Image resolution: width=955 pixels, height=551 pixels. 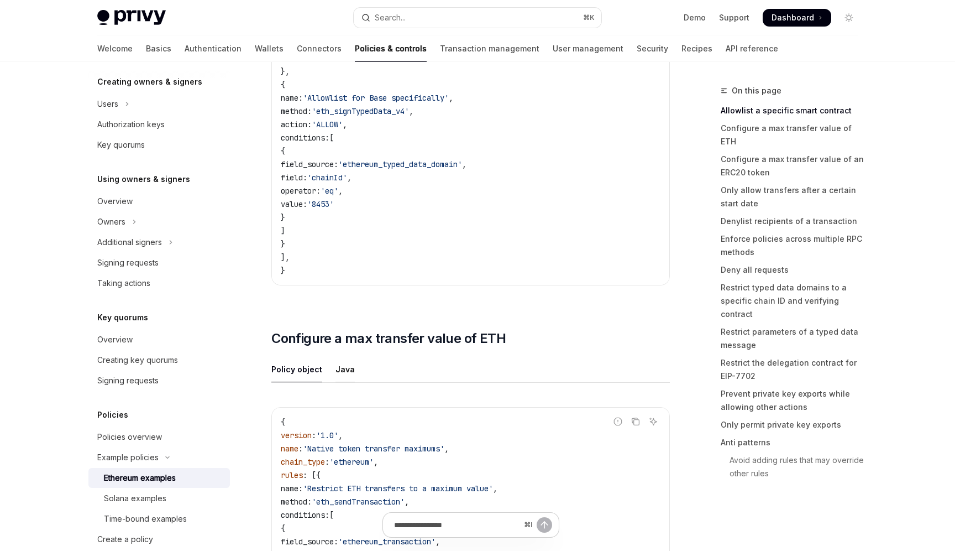 What do you see at coordinates (132, 18) in the screenshot?
I see `img: light logo` at bounding box center [132, 18].